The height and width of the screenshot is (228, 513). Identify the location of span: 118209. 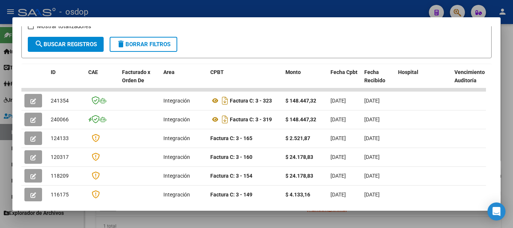
(60, 176).